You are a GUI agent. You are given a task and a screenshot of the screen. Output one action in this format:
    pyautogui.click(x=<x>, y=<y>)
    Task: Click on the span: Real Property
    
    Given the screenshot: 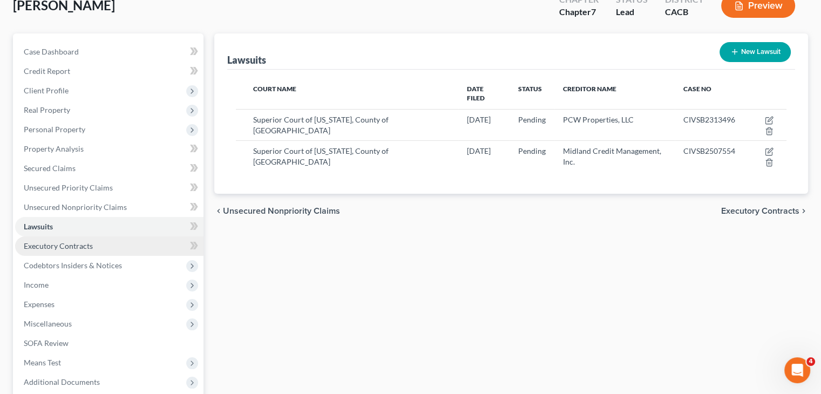 What is the action you would take?
    pyautogui.click(x=47, y=110)
    